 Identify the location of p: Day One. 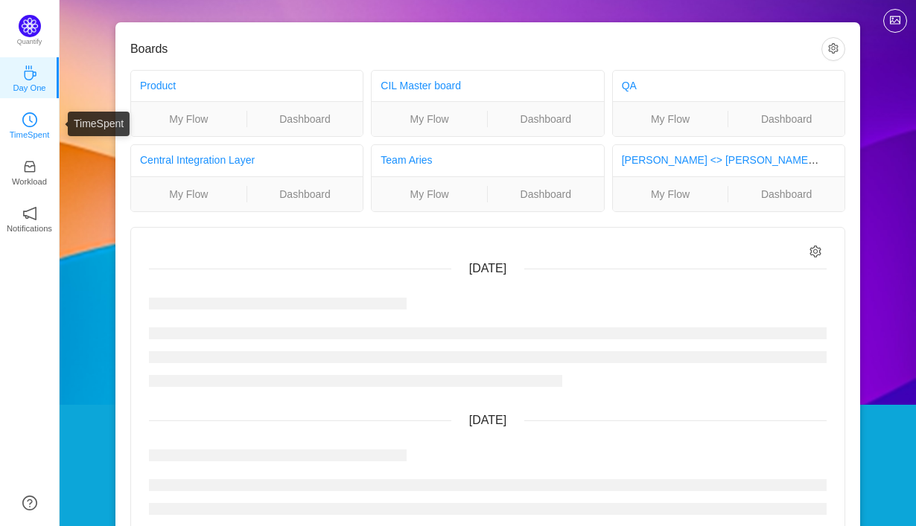
(29, 88).